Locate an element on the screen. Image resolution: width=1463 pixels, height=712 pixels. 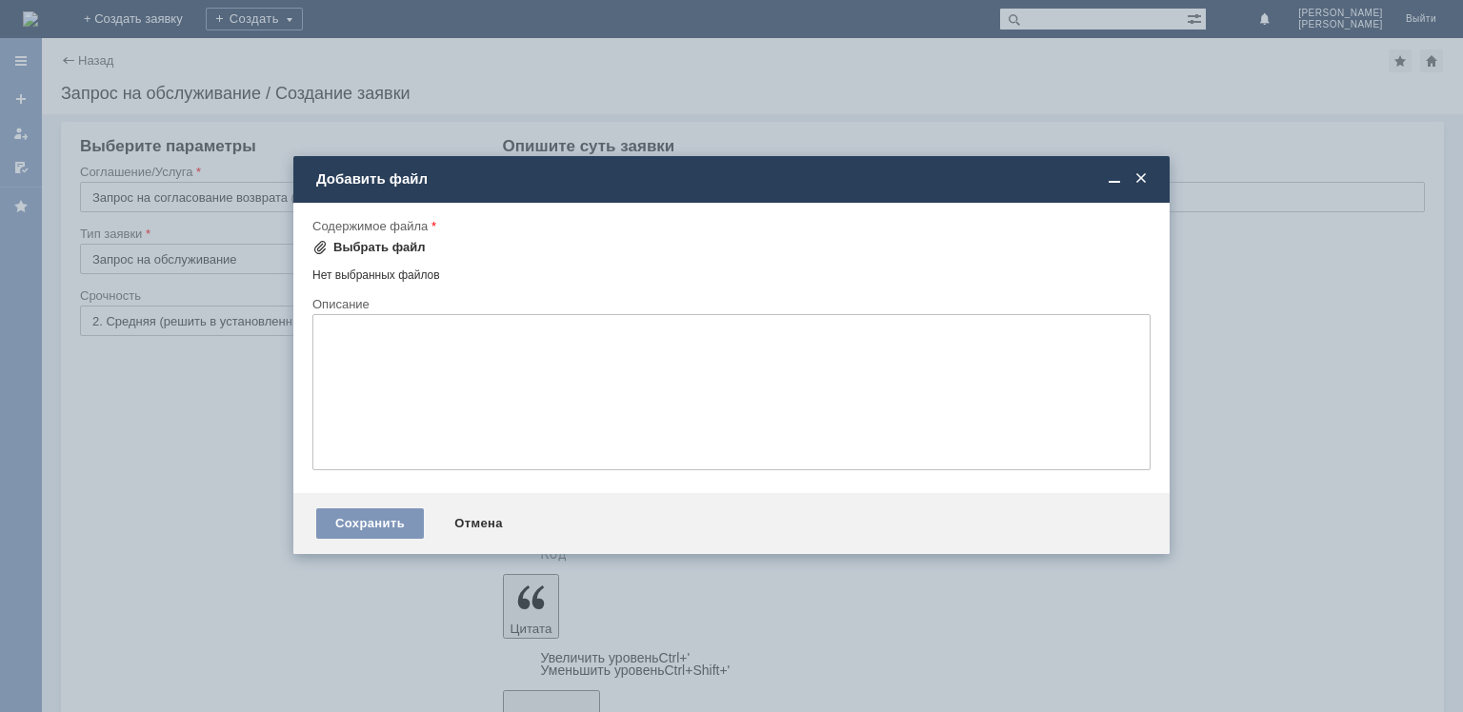
div: Нет выбранных файлов is located at coordinates (732, 271).